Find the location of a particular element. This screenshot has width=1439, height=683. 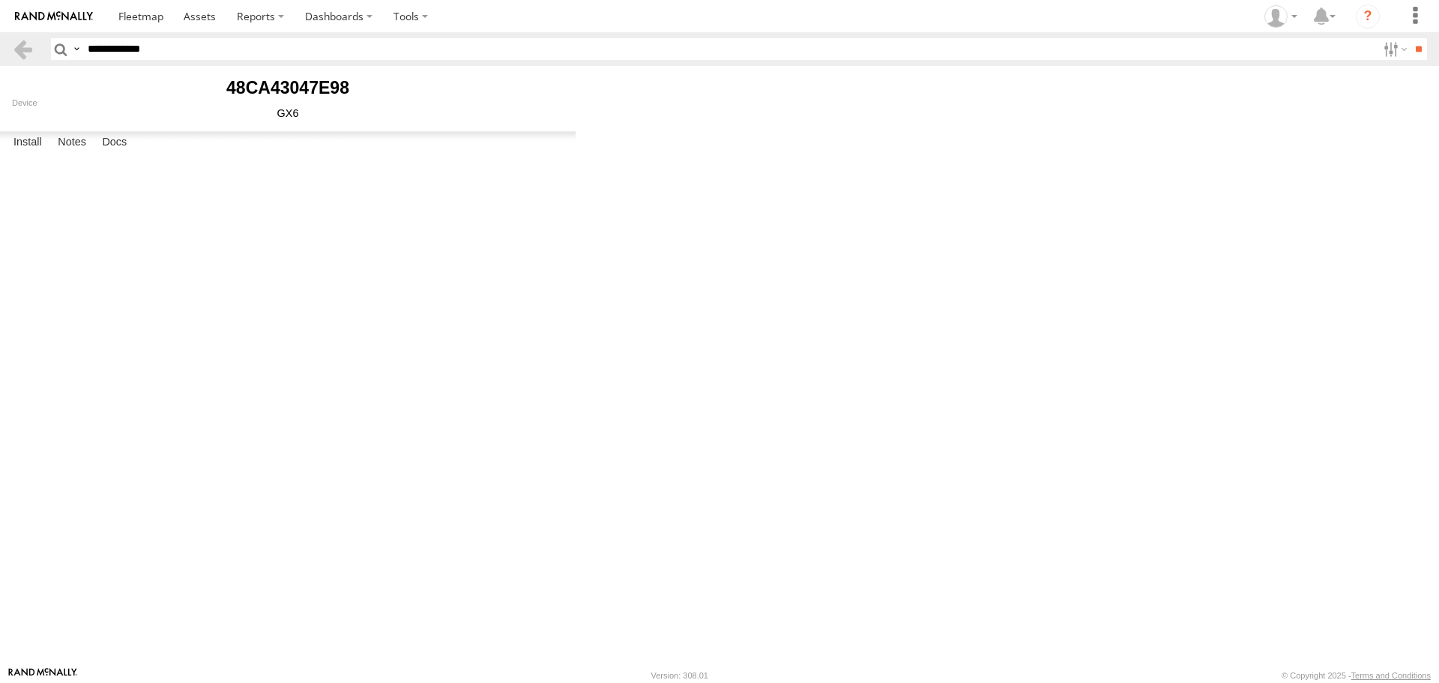

div: Device is located at coordinates (288, 103).